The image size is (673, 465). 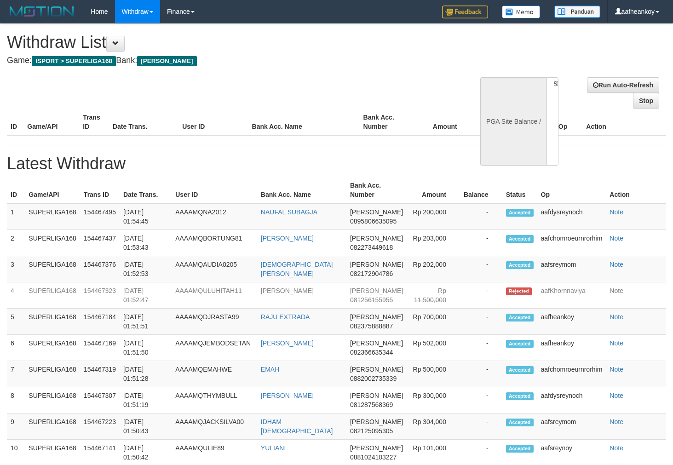 I want to click on th: Op, so click(x=569, y=122).